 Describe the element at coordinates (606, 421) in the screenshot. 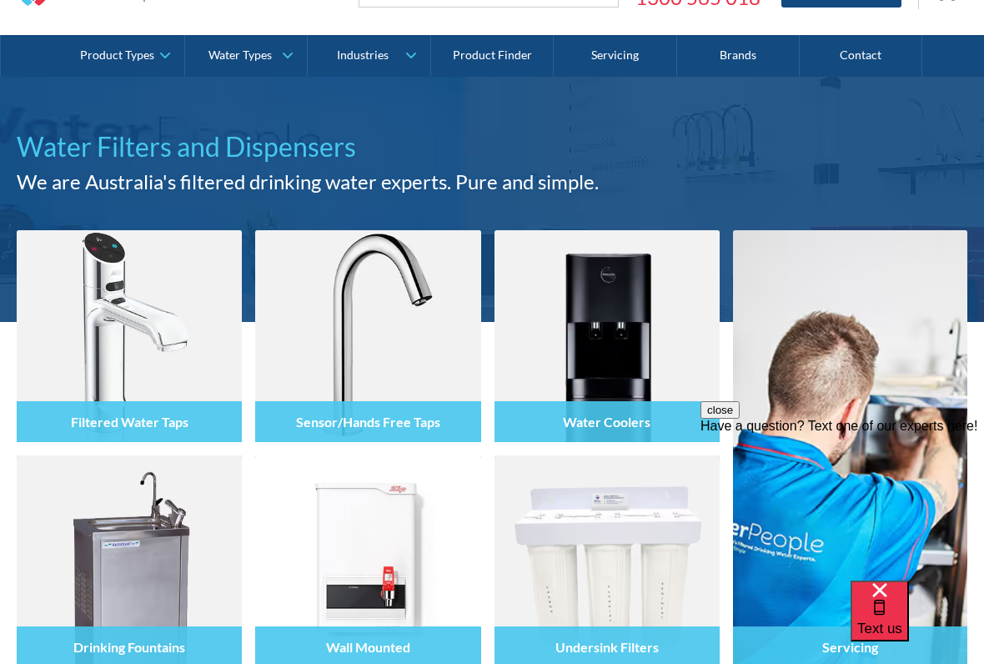

I see `h4: Water Coolers` at that location.